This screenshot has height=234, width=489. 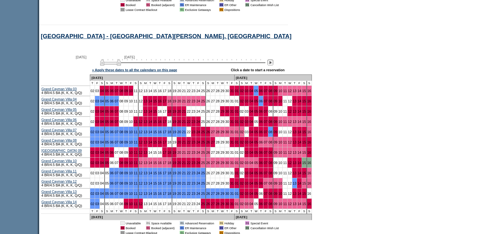 I want to click on a: 29, so click(x=222, y=101).